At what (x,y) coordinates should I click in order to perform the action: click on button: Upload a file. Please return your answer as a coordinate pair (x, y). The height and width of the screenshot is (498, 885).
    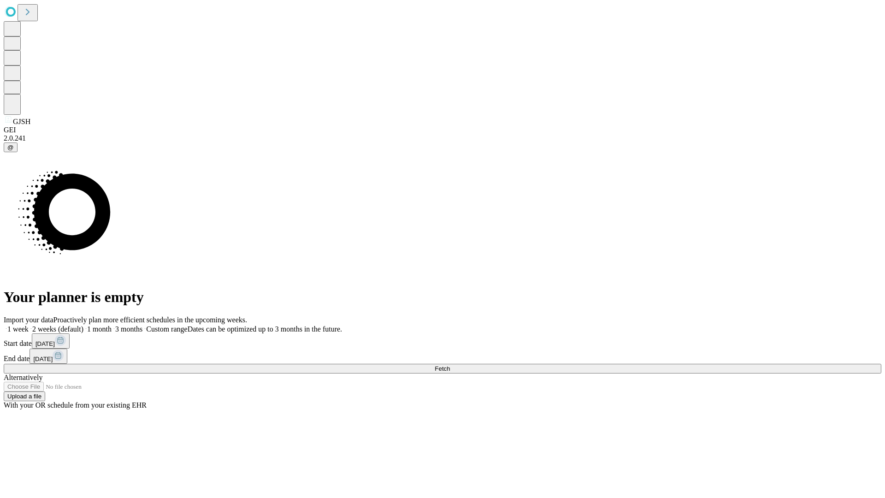
    Looking at the image, I should click on (24, 396).